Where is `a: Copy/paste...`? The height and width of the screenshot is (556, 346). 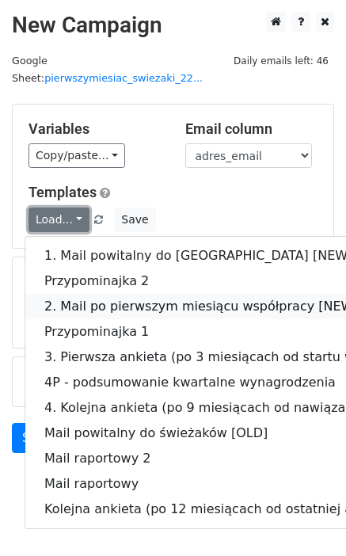 a: Copy/paste... is located at coordinates (77, 155).